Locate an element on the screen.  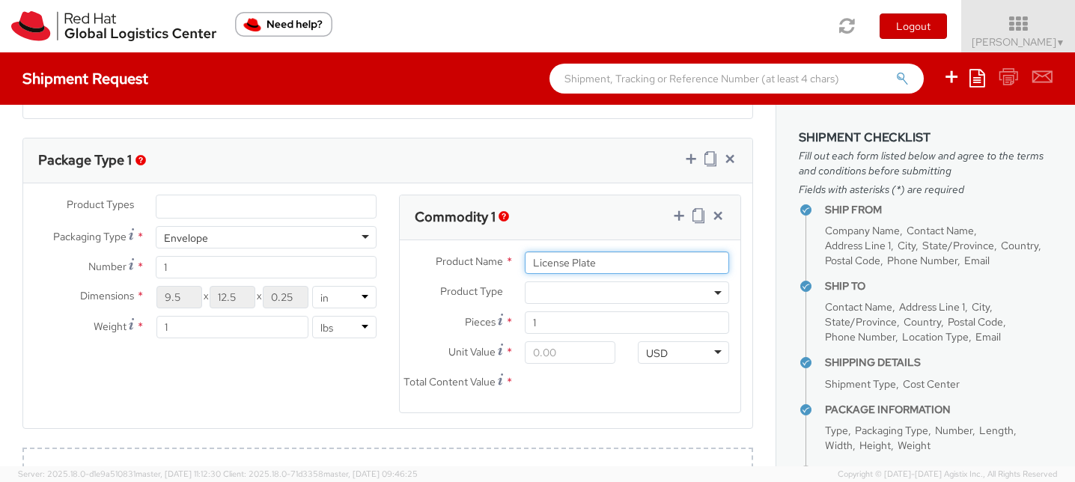
span: Pieces is located at coordinates (480, 322).